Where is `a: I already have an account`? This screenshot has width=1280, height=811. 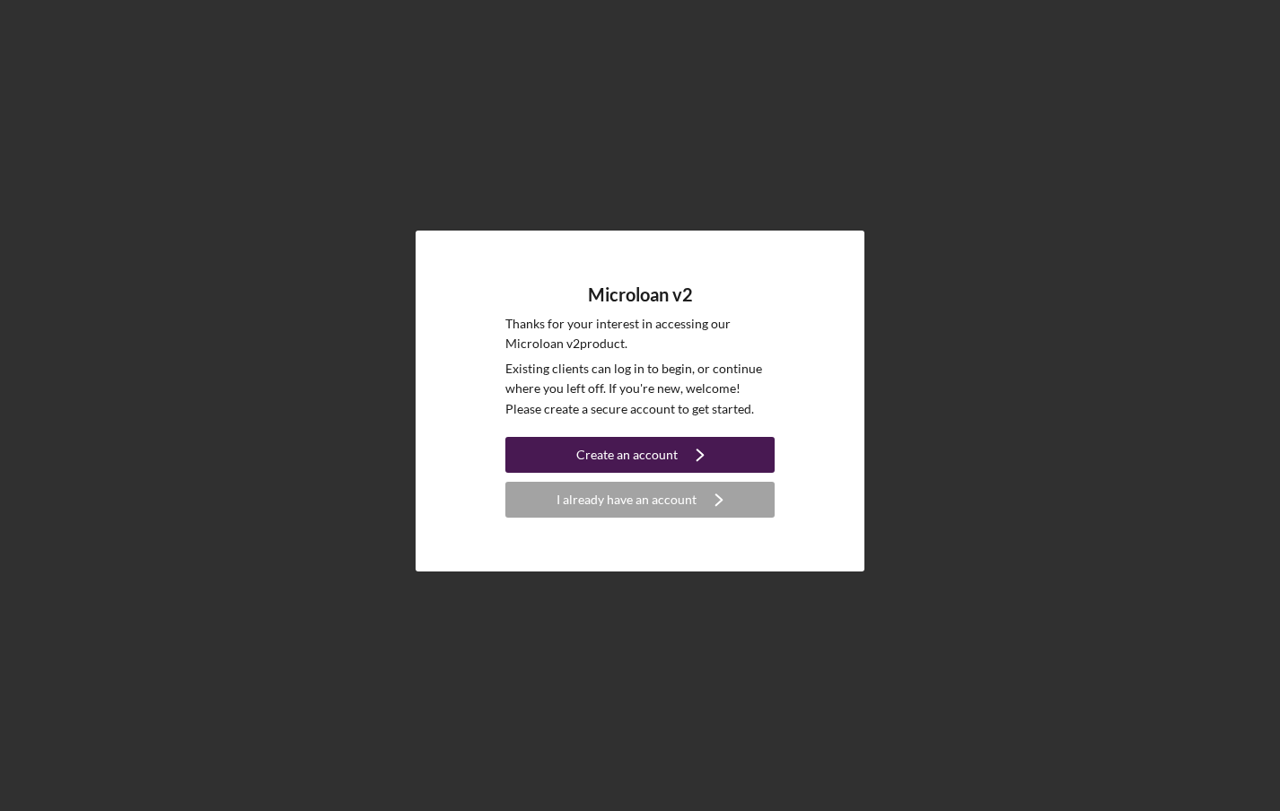
a: I already have an account is located at coordinates (640, 500).